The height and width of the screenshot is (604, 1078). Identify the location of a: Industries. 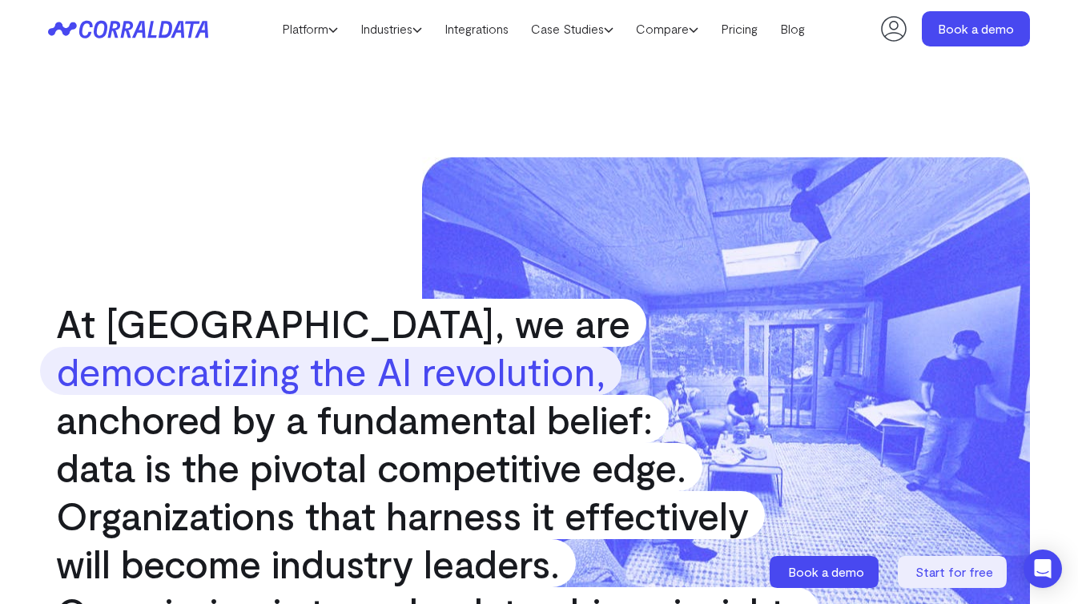
(391, 29).